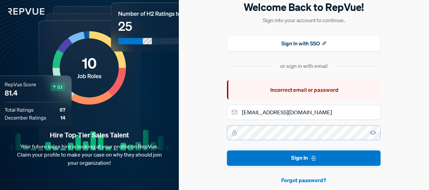 The height and width of the screenshot is (190, 429). What do you see at coordinates (304, 180) in the screenshot?
I see `a: Forgot password?` at bounding box center [304, 180].